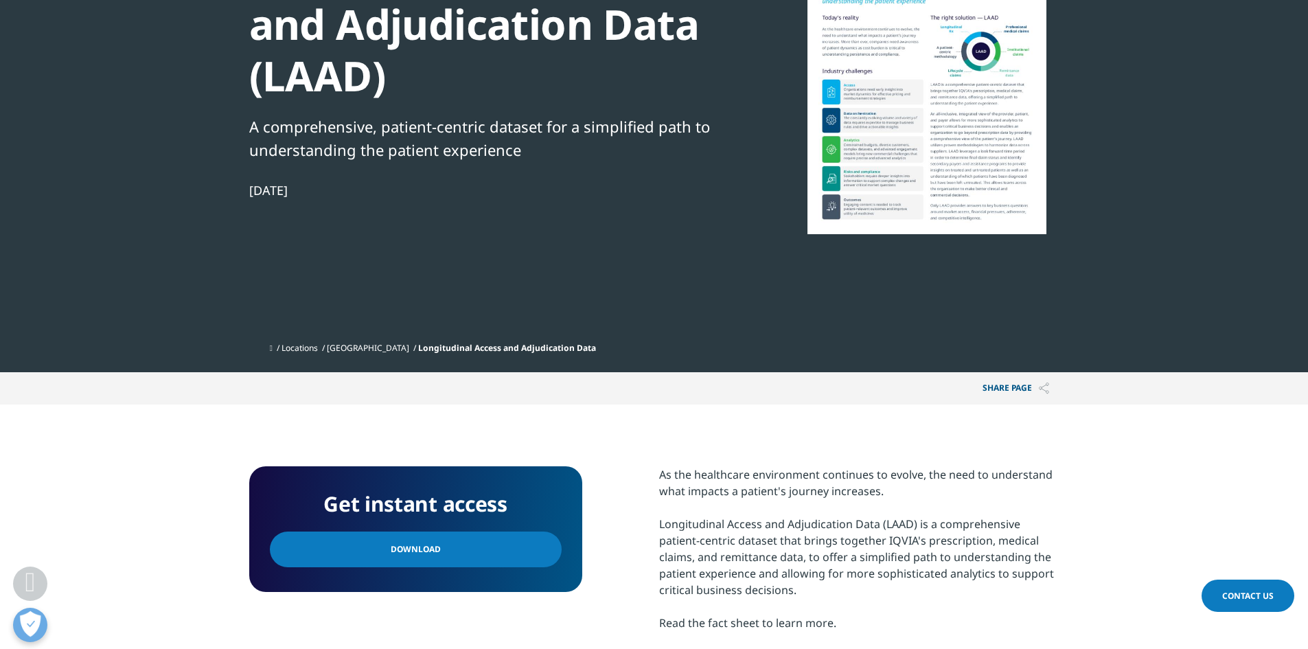  Describe the element at coordinates (415, 504) in the screenshot. I see `h4: Get instant access` at that location.